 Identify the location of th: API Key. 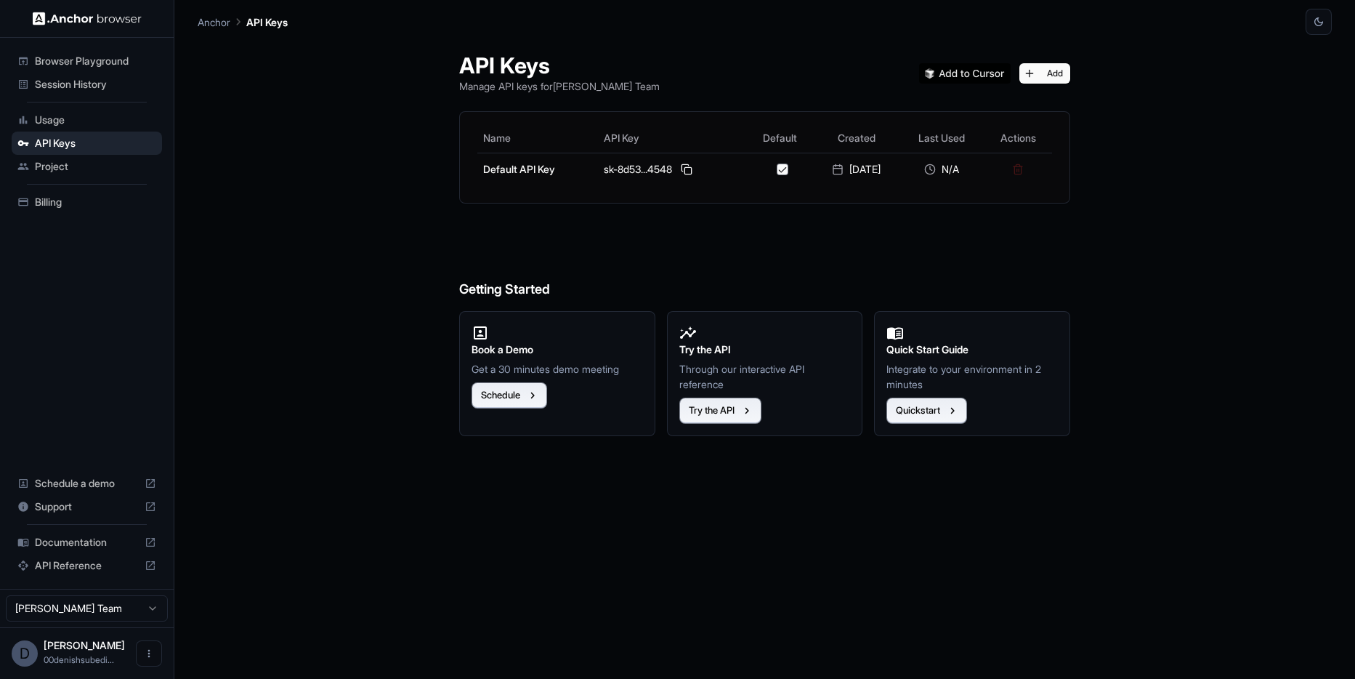
(672, 138).